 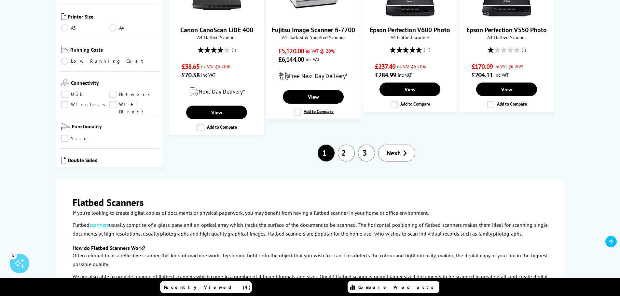 What do you see at coordinates (133, 28) in the screenshot?
I see `a: A4` at bounding box center [133, 28].